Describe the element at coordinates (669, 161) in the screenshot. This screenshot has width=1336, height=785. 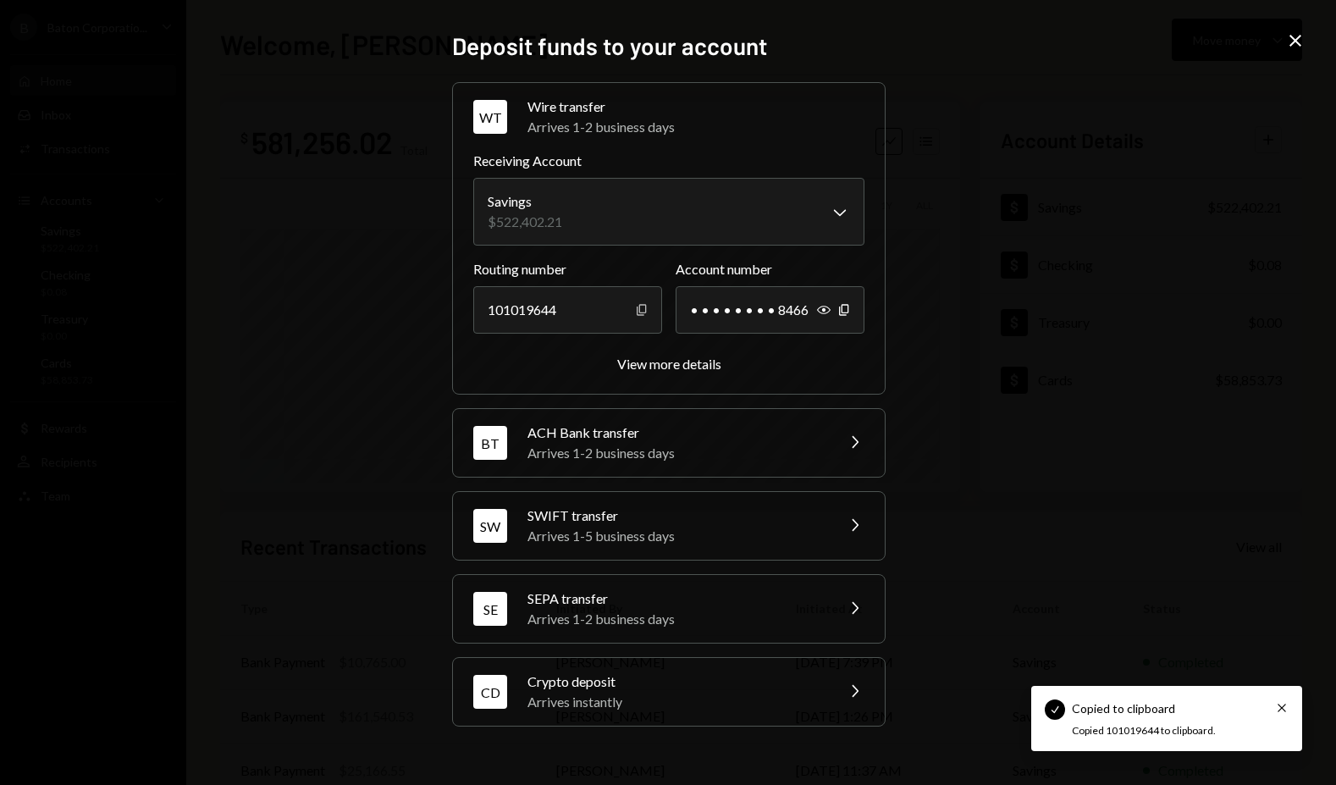
I see `label: Receiving Account` at that location.